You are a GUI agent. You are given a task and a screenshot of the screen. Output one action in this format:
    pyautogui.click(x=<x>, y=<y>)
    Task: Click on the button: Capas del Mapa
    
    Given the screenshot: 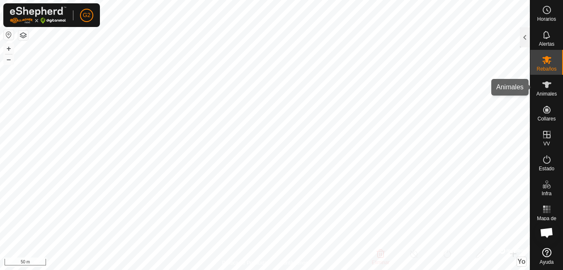 What is the action you would take?
    pyautogui.click(x=23, y=35)
    